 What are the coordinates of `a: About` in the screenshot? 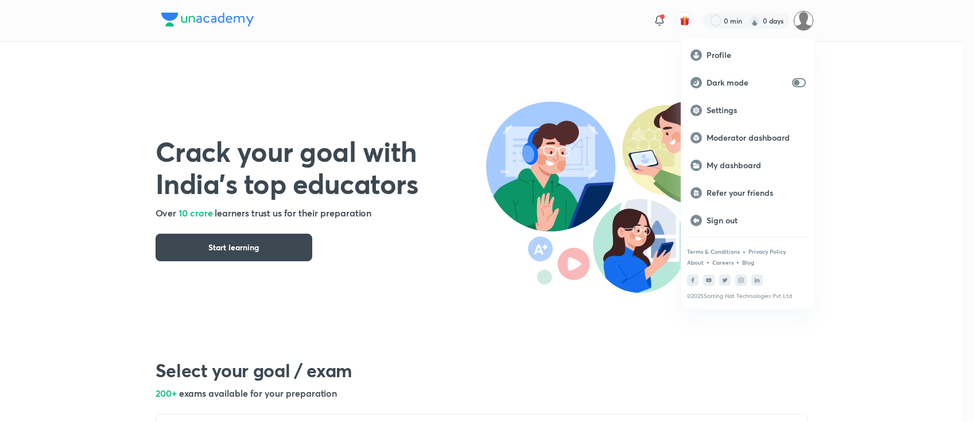 It's located at (695, 262).